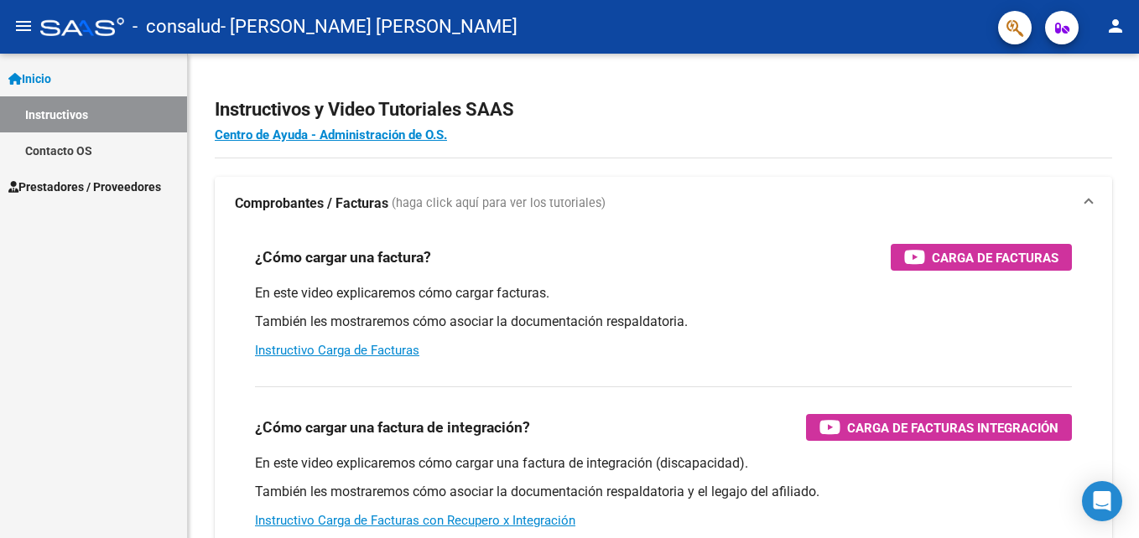 The width and height of the screenshot is (1139, 538). I want to click on mat-expansion-panel-header: Comprobantes / Facturas (haga click aquí para ver los tutoriales), so click(663, 204).